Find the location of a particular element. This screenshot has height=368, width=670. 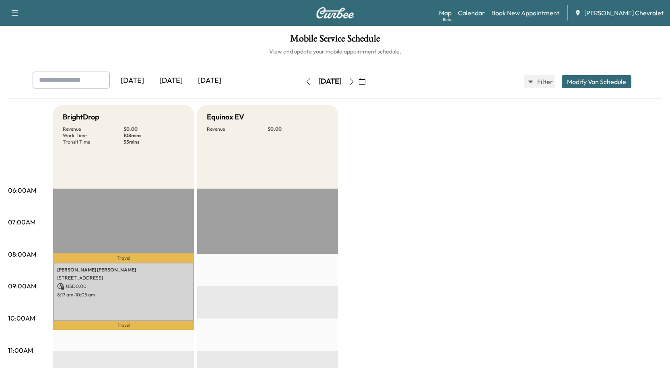

p: 8:17 am - 10:05 am is located at coordinates (124, 295).